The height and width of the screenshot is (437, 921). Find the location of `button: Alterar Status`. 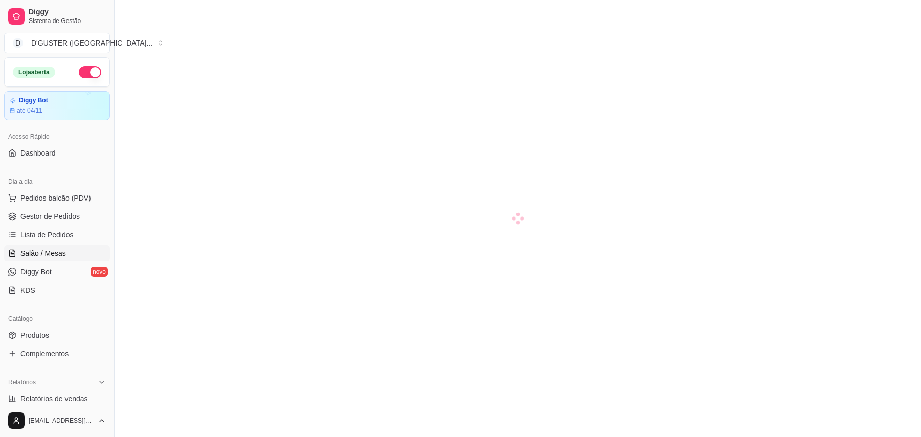

button: Alterar Status is located at coordinates (90, 72).